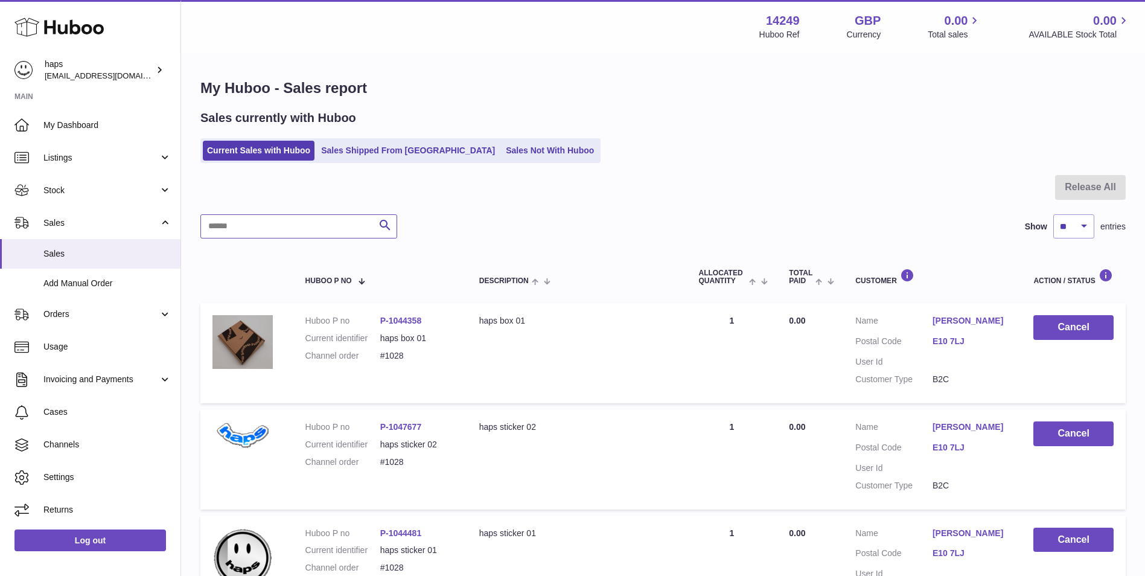 The width and height of the screenshot is (1145, 576). What do you see at coordinates (864, 34) in the screenshot?
I see `div: Currency` at bounding box center [864, 34].